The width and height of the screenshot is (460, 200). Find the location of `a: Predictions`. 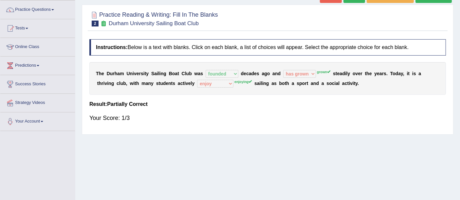

a: Predictions is located at coordinates (38, 65).